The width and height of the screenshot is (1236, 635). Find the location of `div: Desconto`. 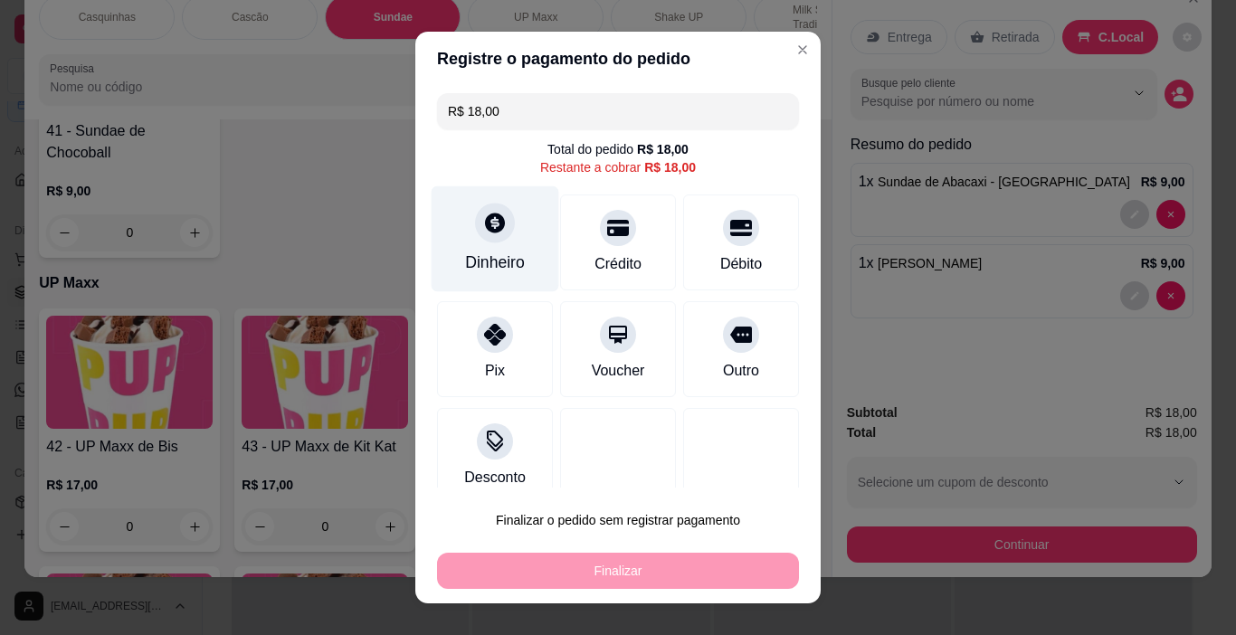

div: Desconto is located at coordinates (495, 478).